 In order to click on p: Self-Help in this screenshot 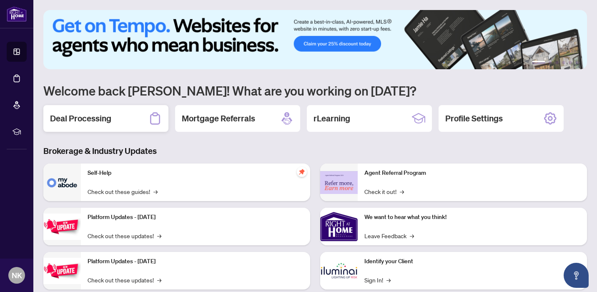, I will do `click(195, 173)`.